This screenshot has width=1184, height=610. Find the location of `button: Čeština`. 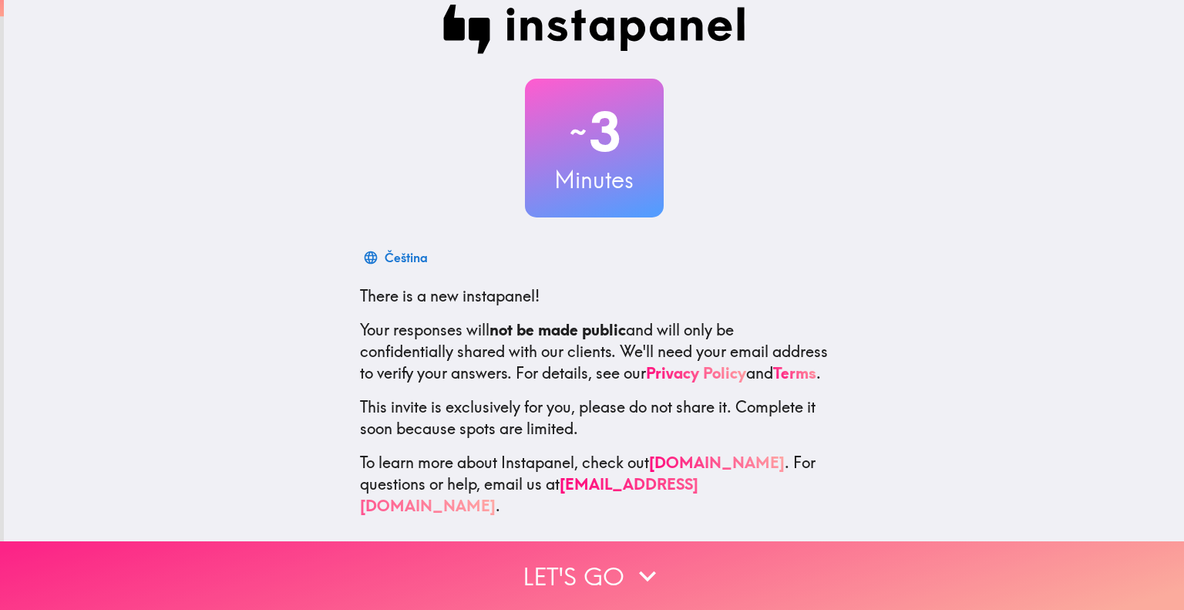

button: Čeština is located at coordinates (397, 258).